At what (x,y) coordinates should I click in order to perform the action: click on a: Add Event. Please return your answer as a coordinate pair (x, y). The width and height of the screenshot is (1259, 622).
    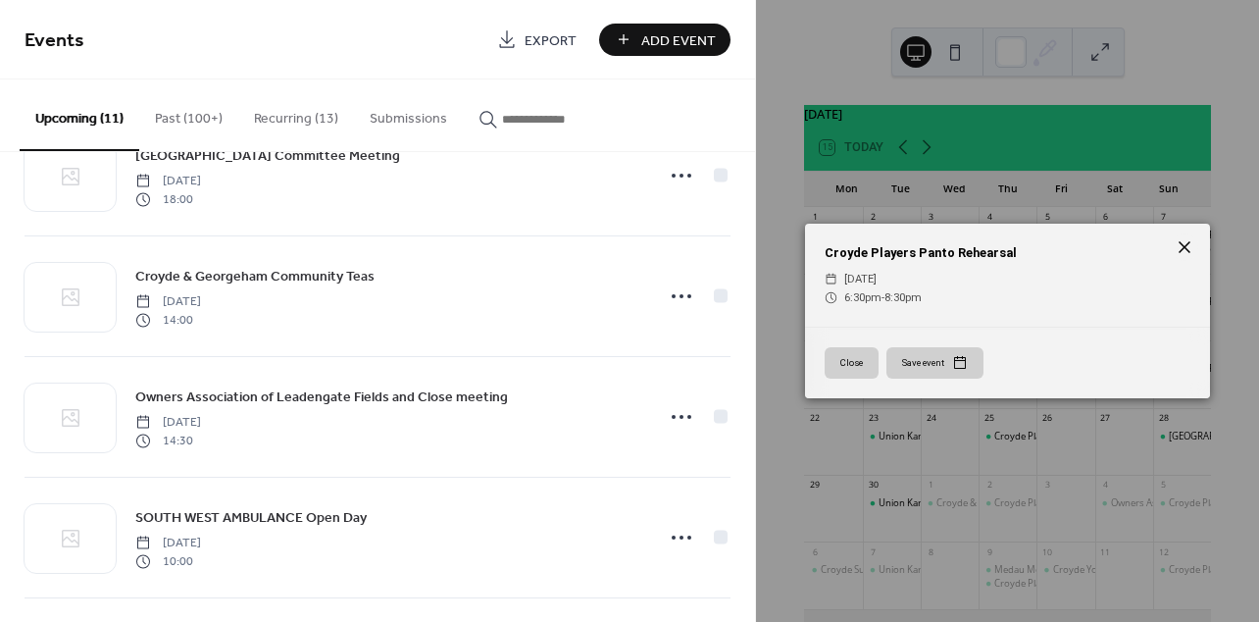
    Looking at the image, I should click on (665, 39).